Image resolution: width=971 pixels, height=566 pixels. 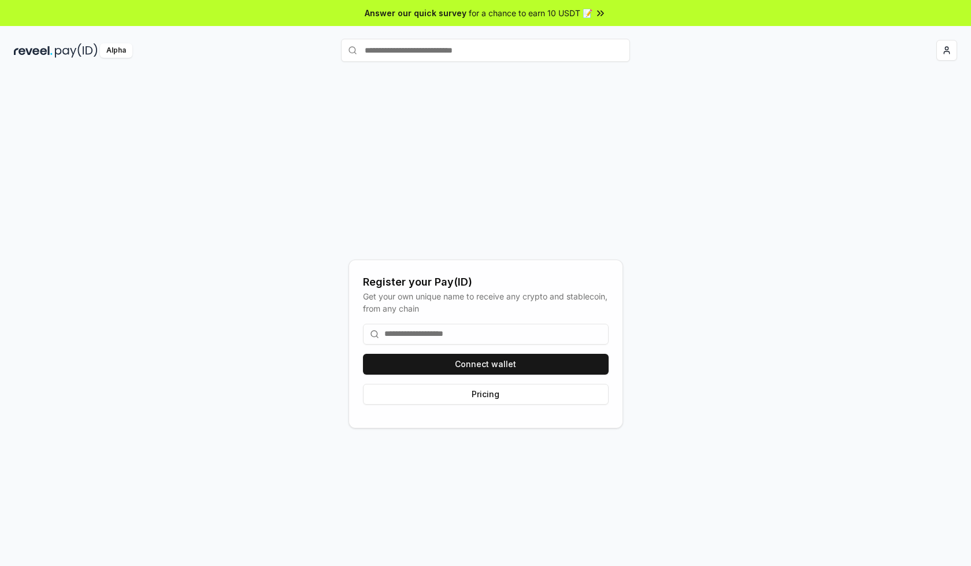 What do you see at coordinates (76, 50) in the screenshot?
I see `img: pay_id` at bounding box center [76, 50].